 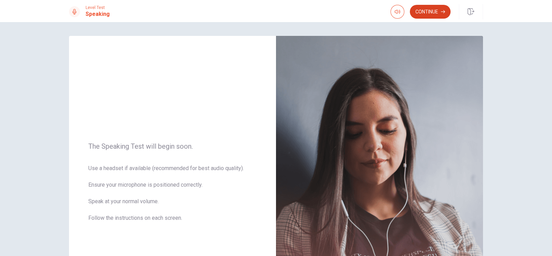 I want to click on span: The Speaking Test will begin soon., so click(x=172, y=146).